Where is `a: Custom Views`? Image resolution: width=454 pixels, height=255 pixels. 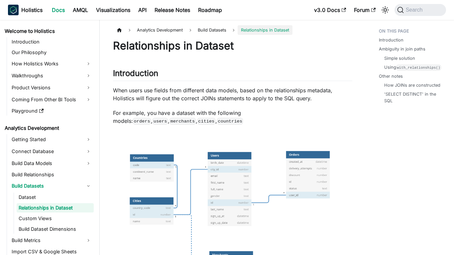 a: Custom Views is located at coordinates (55, 219).